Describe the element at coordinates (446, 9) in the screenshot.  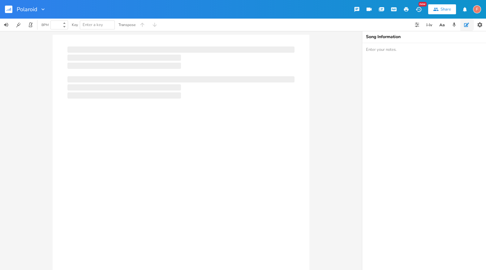
I see `div: Share` at that location.